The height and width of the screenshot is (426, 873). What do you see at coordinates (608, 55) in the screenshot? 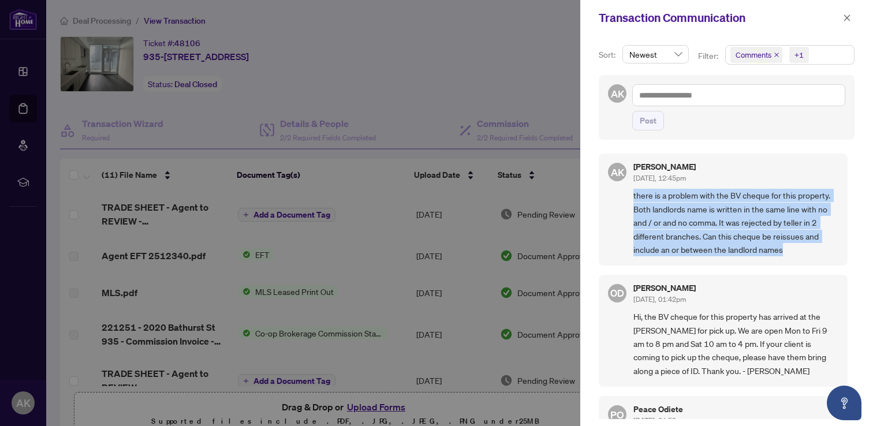
I see `p: Sort:` at bounding box center [608, 55].